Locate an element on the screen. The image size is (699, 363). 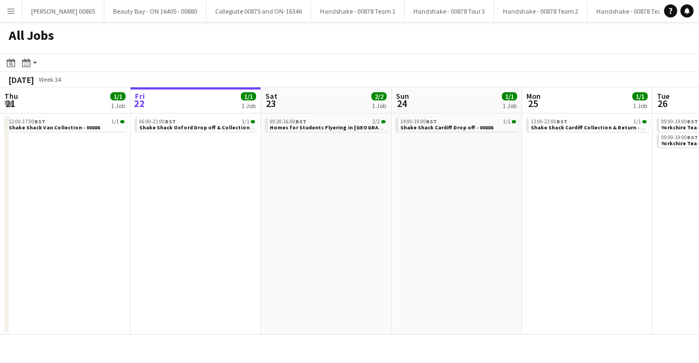
span: Shake Shack Oxford Drop off & Collection - 00886 is located at coordinates (203, 127).